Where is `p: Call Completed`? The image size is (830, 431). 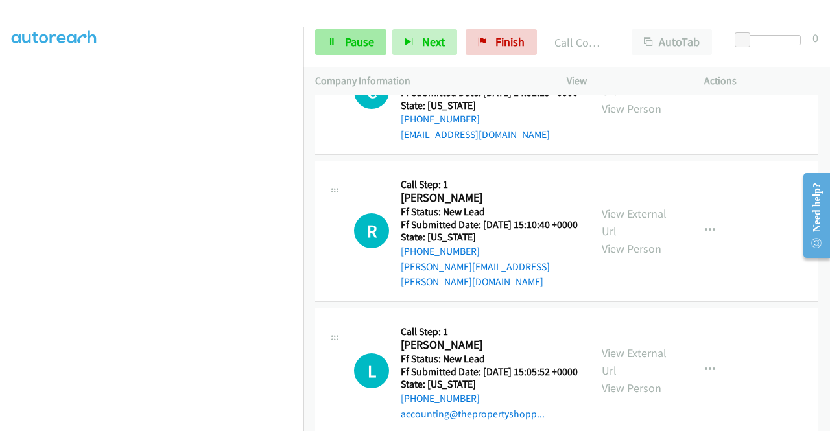 p: Call Completed is located at coordinates (581, 42).